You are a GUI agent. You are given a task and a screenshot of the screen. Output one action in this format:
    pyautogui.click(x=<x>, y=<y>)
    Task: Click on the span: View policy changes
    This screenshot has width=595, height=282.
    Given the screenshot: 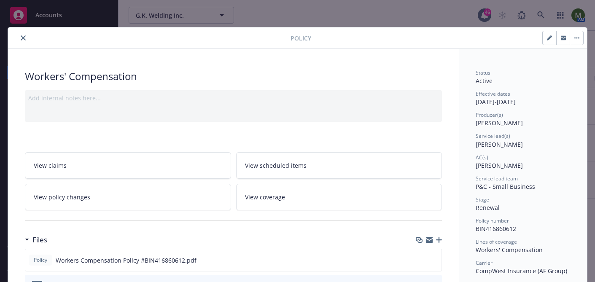 What is the action you would take?
    pyautogui.click(x=62, y=197)
    